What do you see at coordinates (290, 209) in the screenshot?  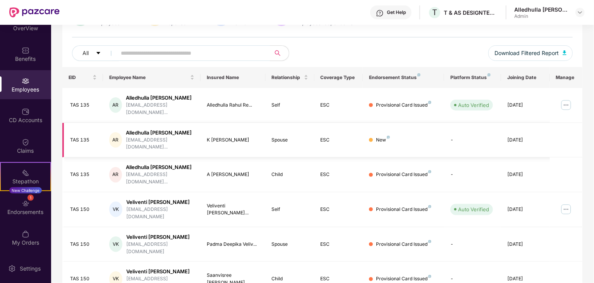 I see `div: Self` at bounding box center [290, 209].